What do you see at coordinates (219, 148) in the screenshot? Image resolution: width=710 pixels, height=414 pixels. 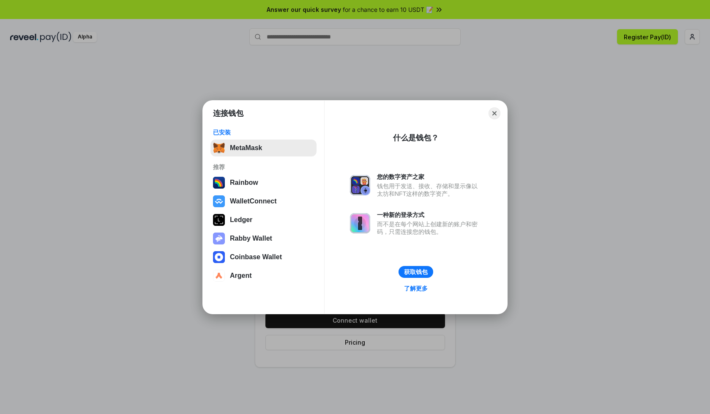 I see `img: svg+xml,%3Csvg%20fill%3D%22none%22%20height%3D%2233%22%20viewBox%3D%220%200%2035%2033%22%20width%...` at bounding box center [219, 148].